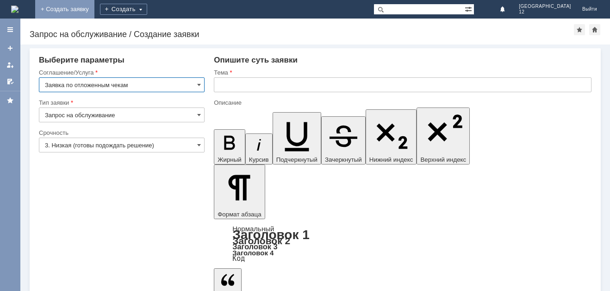 The width and height of the screenshot is (610, 291). What do you see at coordinates (238, 258) in the screenshot?
I see `a: Код` at bounding box center [238, 258].